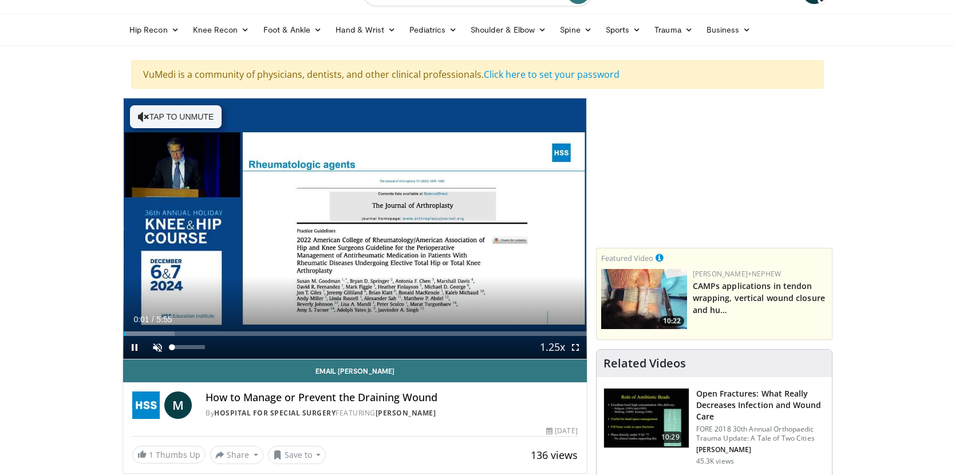 The height and width of the screenshot is (475, 955). I want to click on a: Spine, so click(575, 30).